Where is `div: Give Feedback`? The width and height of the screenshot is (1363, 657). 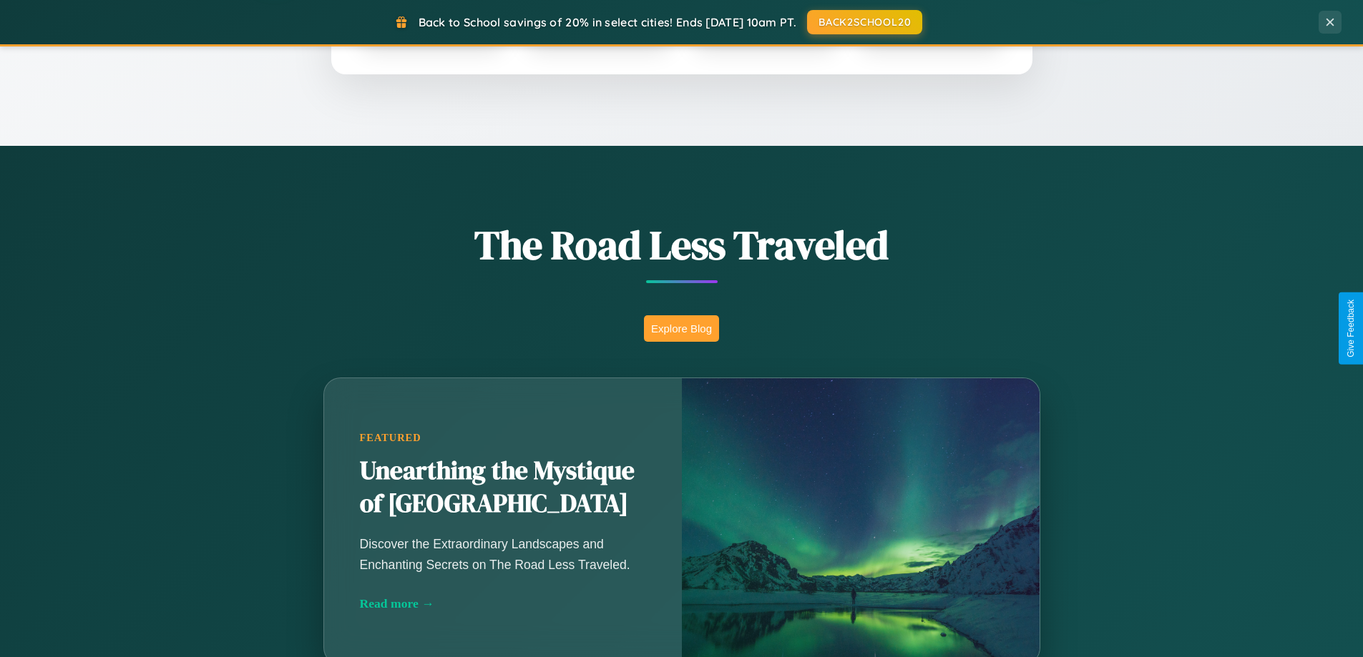 div: Give Feedback is located at coordinates (1350, 328).